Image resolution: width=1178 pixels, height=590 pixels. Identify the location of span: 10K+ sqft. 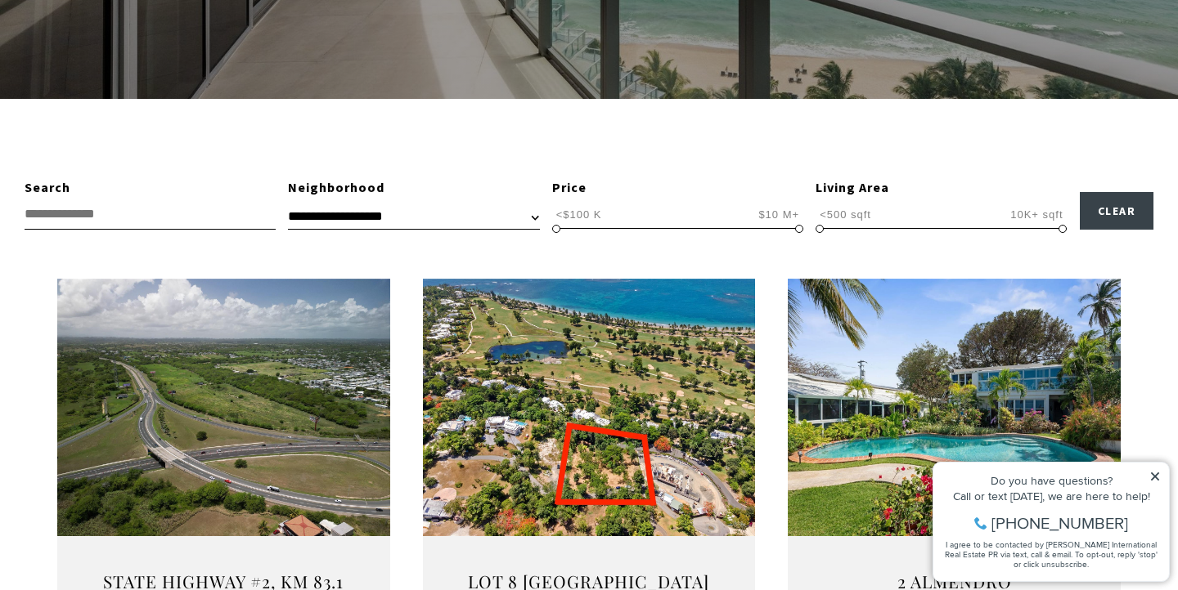
(1036, 214).